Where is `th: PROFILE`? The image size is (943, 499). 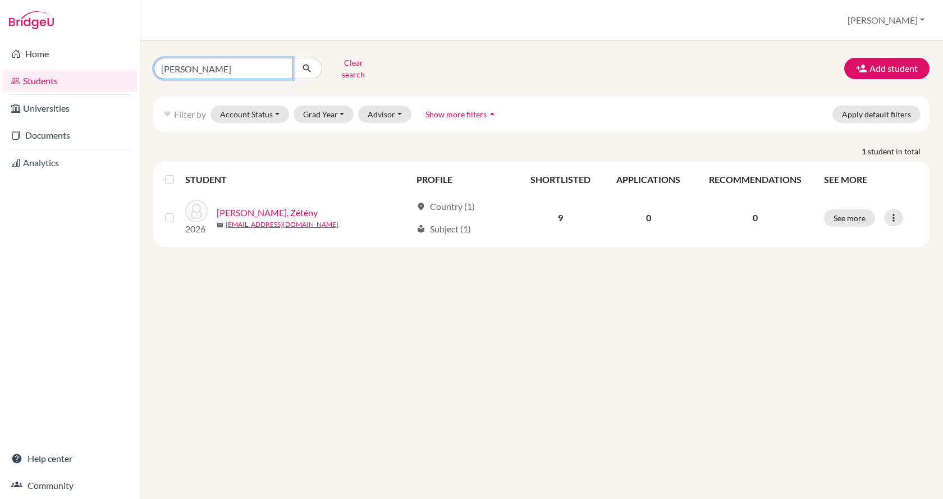
th: PROFILE is located at coordinates (464, 180).